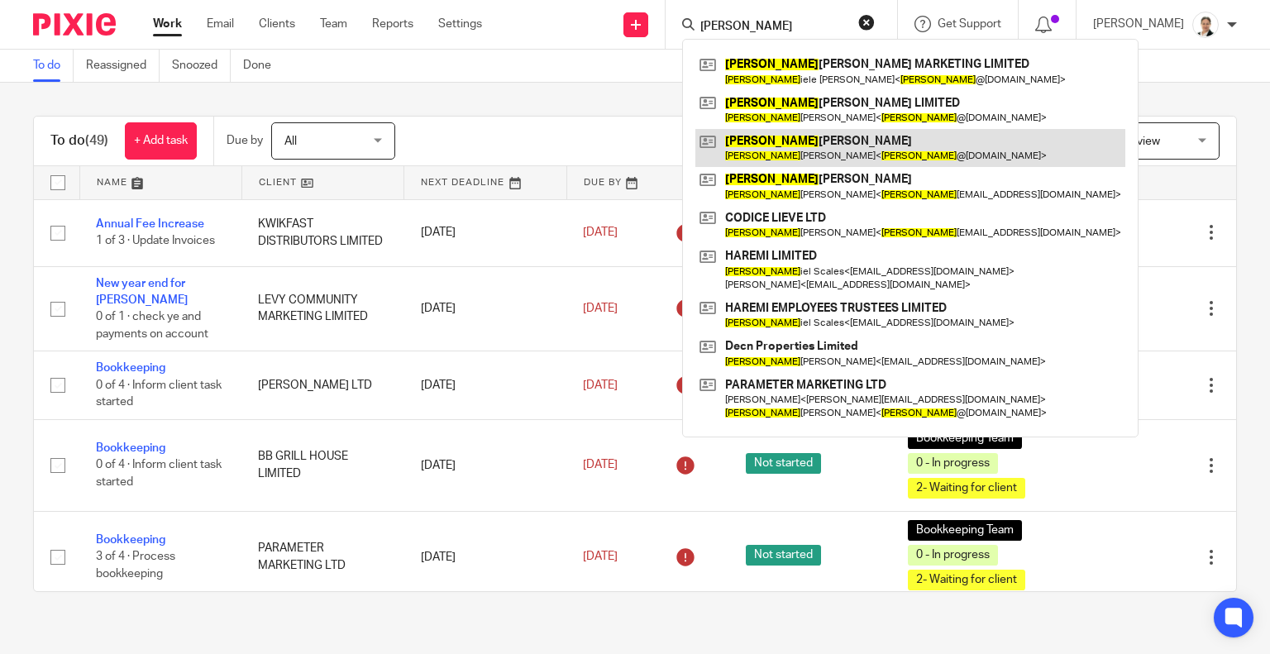 This screenshot has height=654, width=1270. I want to click on a: Clients, so click(277, 24).